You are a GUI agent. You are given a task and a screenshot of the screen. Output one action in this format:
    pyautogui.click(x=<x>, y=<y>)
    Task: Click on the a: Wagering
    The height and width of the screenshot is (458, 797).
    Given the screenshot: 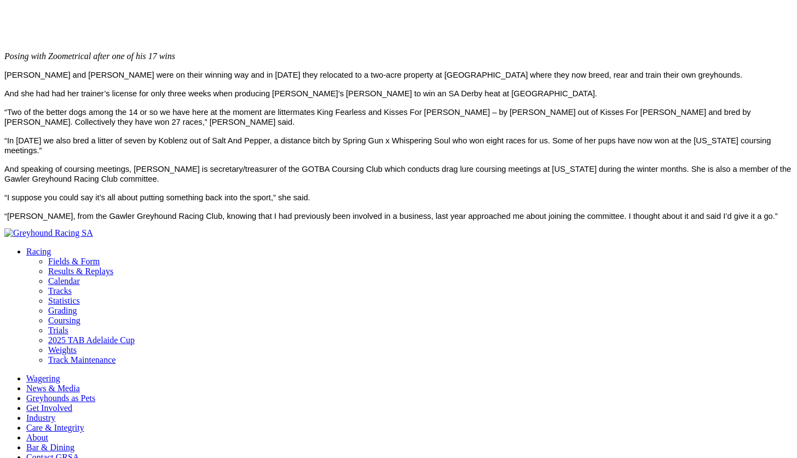 What is the action you would take?
    pyautogui.click(x=43, y=378)
    